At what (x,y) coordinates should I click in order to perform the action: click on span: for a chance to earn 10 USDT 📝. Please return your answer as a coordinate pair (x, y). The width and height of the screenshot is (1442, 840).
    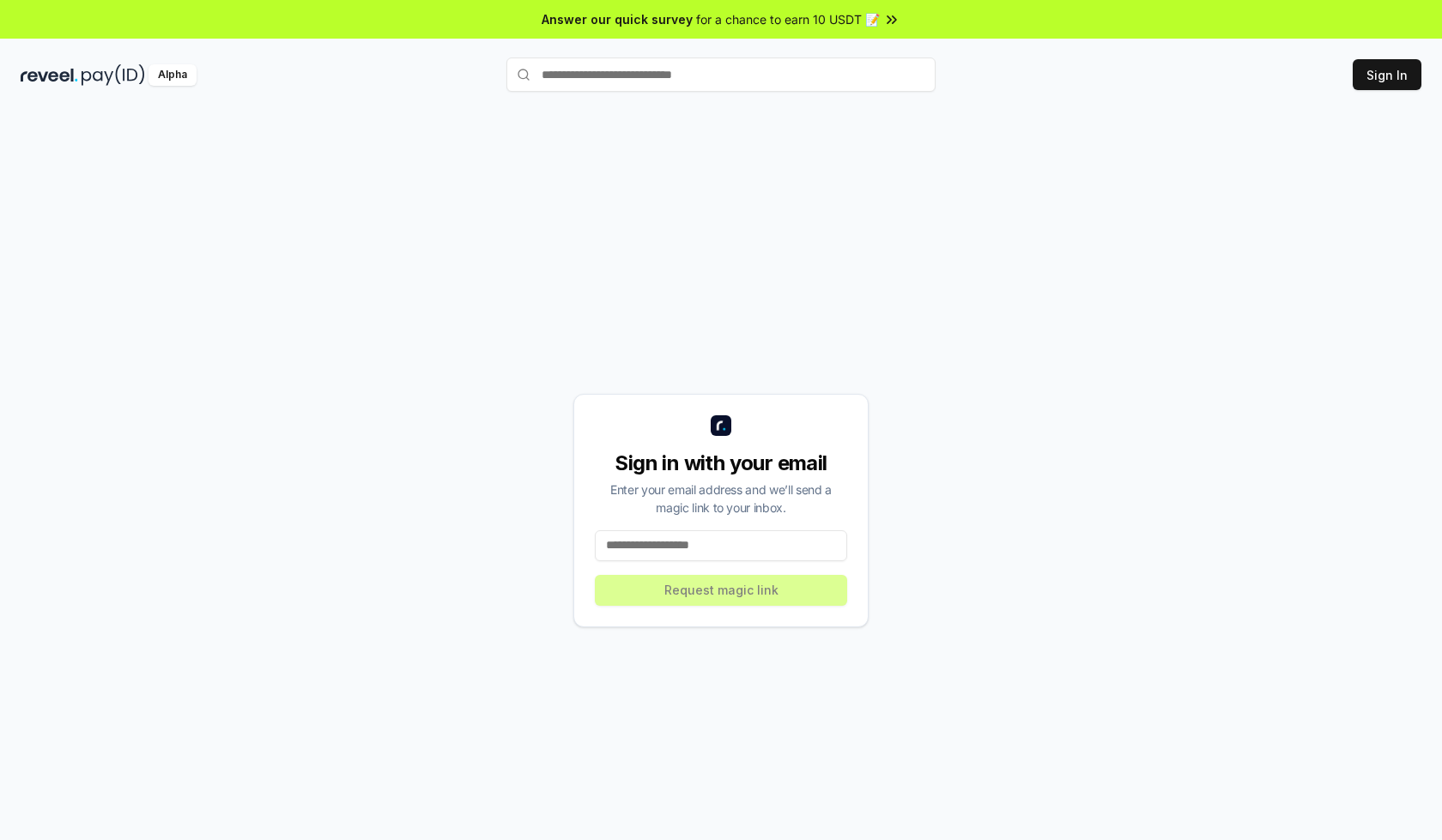
    Looking at the image, I should click on (788, 18).